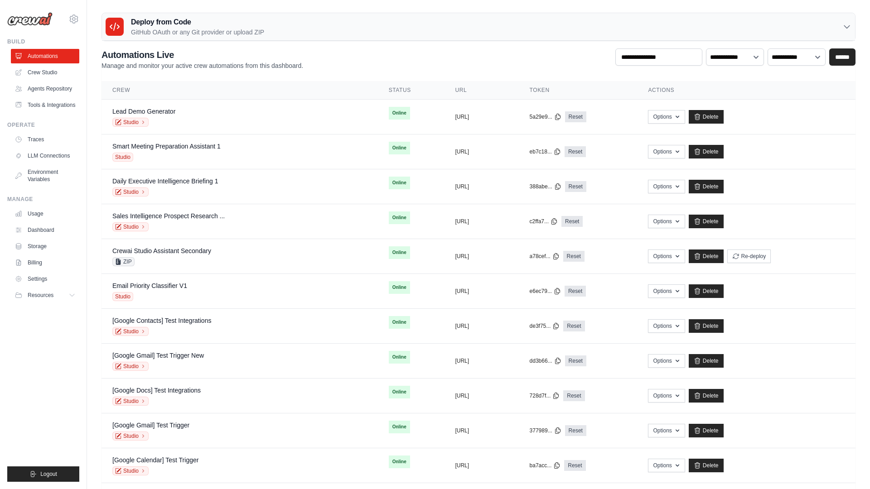  Describe the element at coordinates (544, 396) in the screenshot. I see `button: 728d7f...` at that location.